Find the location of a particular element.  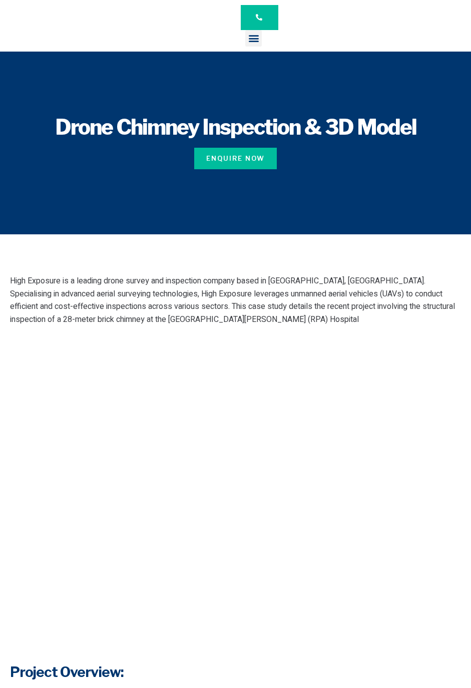

h1: Drone Chimney Inspection & 3D Model is located at coordinates (235, 127).